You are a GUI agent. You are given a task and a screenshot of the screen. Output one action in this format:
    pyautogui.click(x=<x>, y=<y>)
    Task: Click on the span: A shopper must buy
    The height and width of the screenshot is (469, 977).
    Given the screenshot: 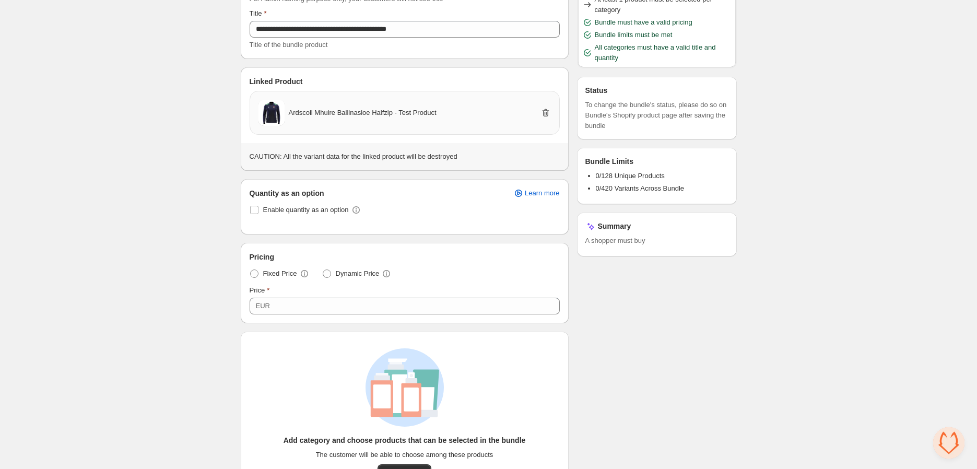 What is the action you would take?
    pyautogui.click(x=657, y=241)
    